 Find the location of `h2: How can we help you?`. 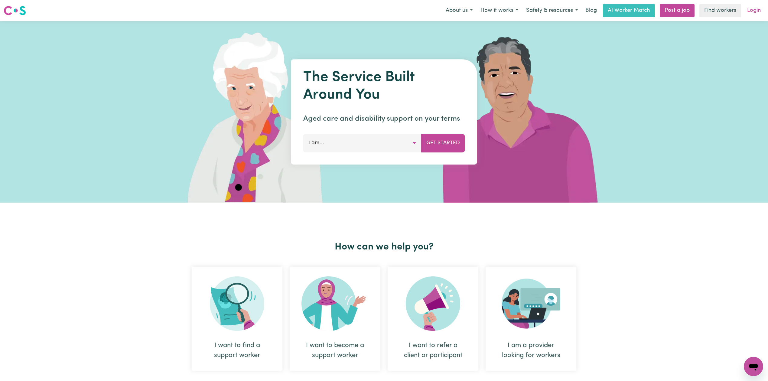

h2: How can we help you? is located at coordinates (384, 247).